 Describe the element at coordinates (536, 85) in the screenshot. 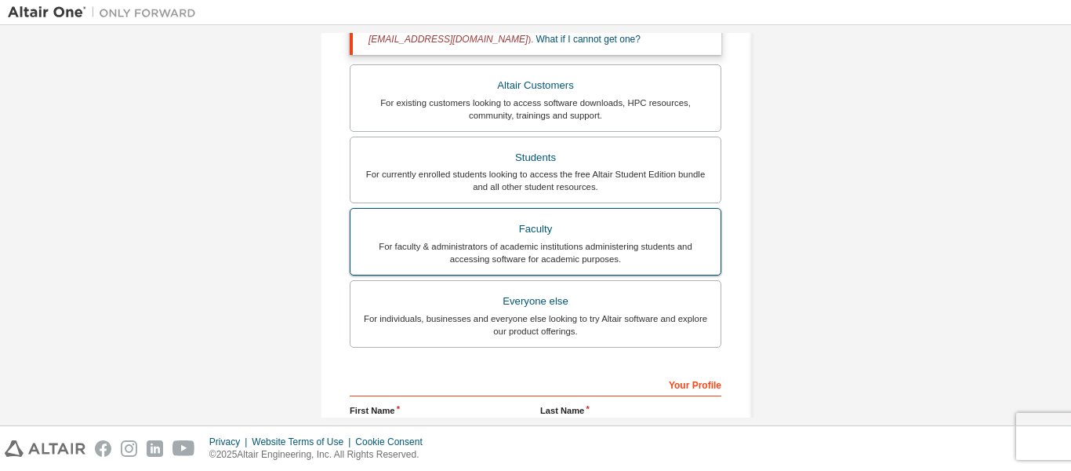

I see `div: Altair Customers` at that location.